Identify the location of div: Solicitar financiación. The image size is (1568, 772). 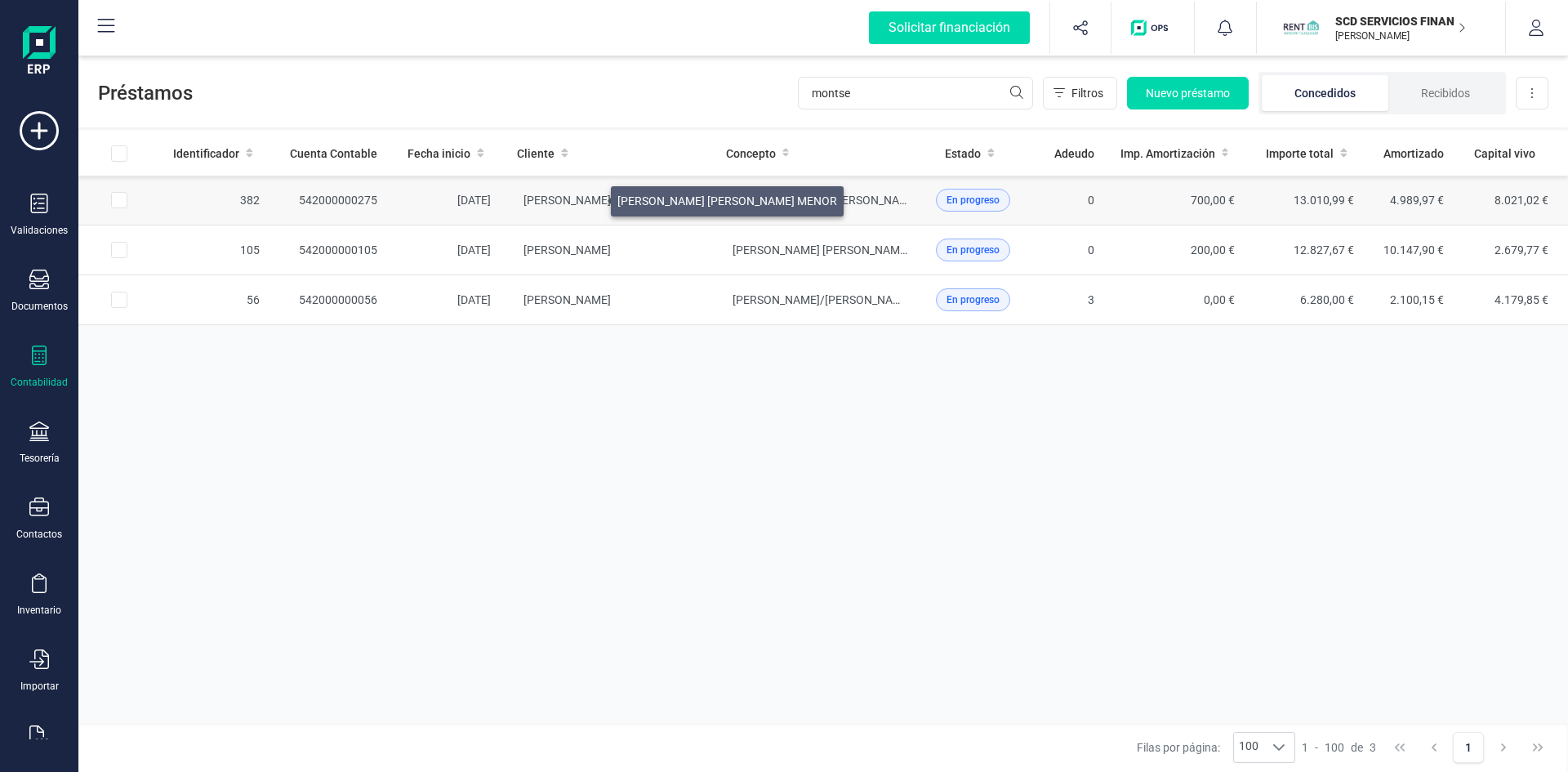
(949, 28).